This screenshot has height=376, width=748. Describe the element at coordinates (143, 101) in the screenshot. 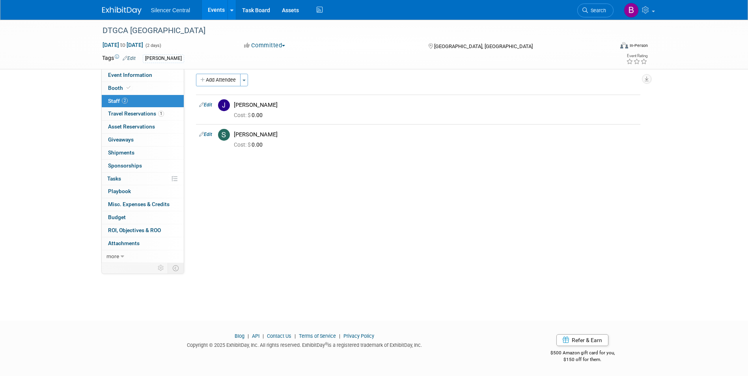

I see `a: Staff2` at that location.